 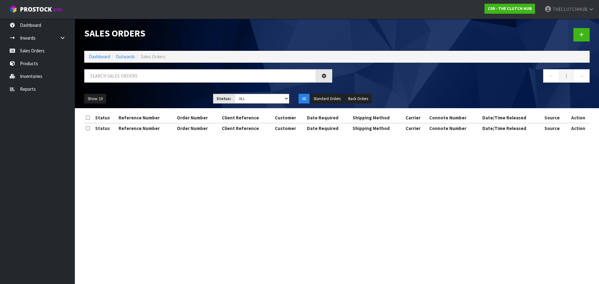 I want to click on button: All, so click(x=304, y=99).